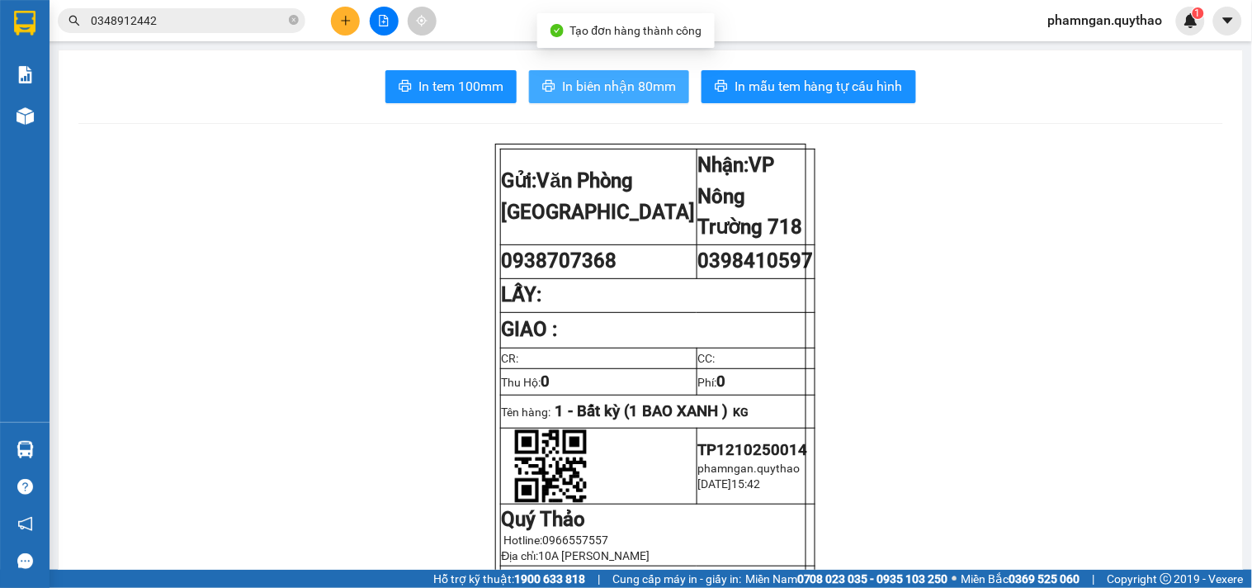  I want to click on span: Cung cấp máy in - giấy in:, so click(677, 579).